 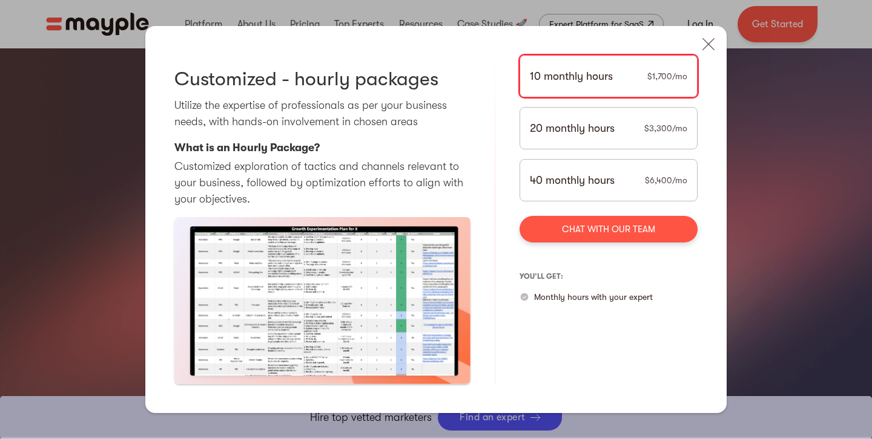 What do you see at coordinates (306, 79) in the screenshot?
I see `h3: Customized - hourly packages` at bounding box center [306, 79].